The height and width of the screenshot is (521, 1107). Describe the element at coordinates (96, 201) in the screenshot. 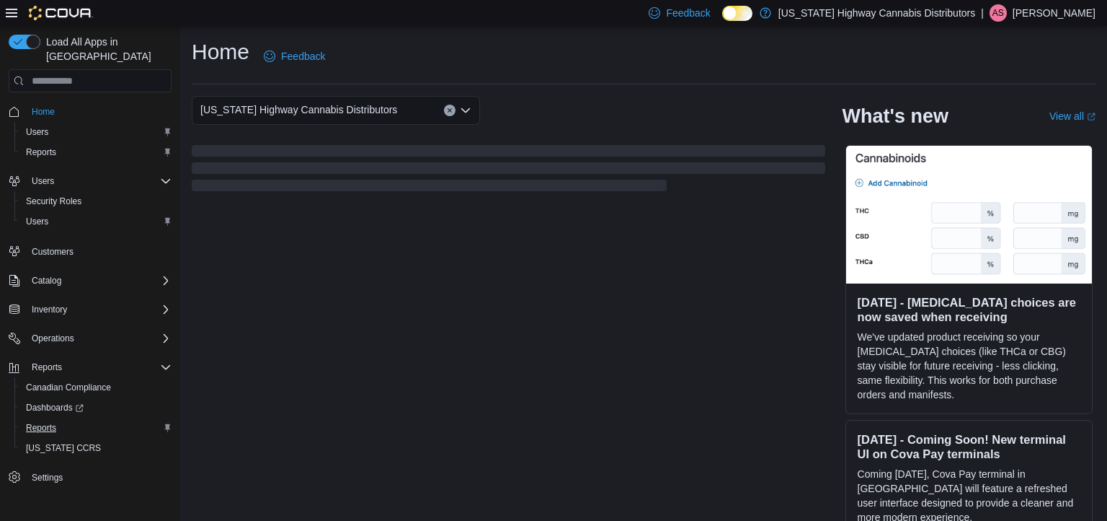

I see `button: Security Roles` at that location.